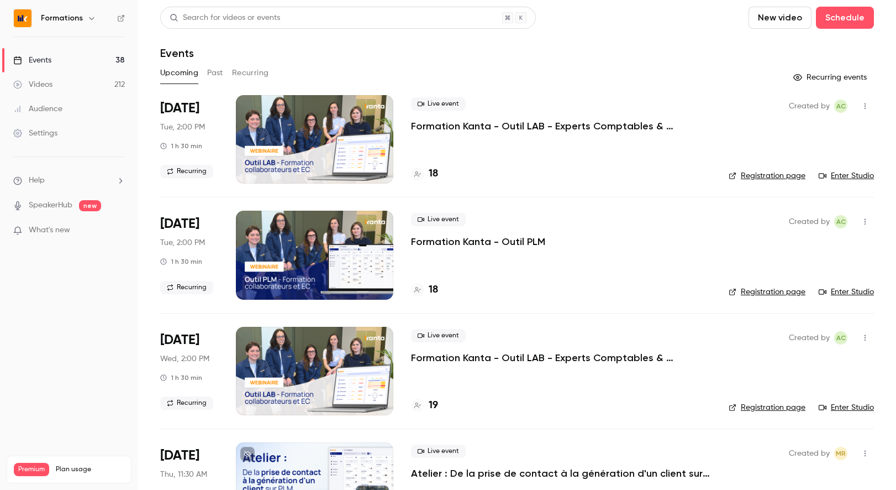 This screenshot has width=896, height=490. I want to click on button: Recurring, so click(250, 73).